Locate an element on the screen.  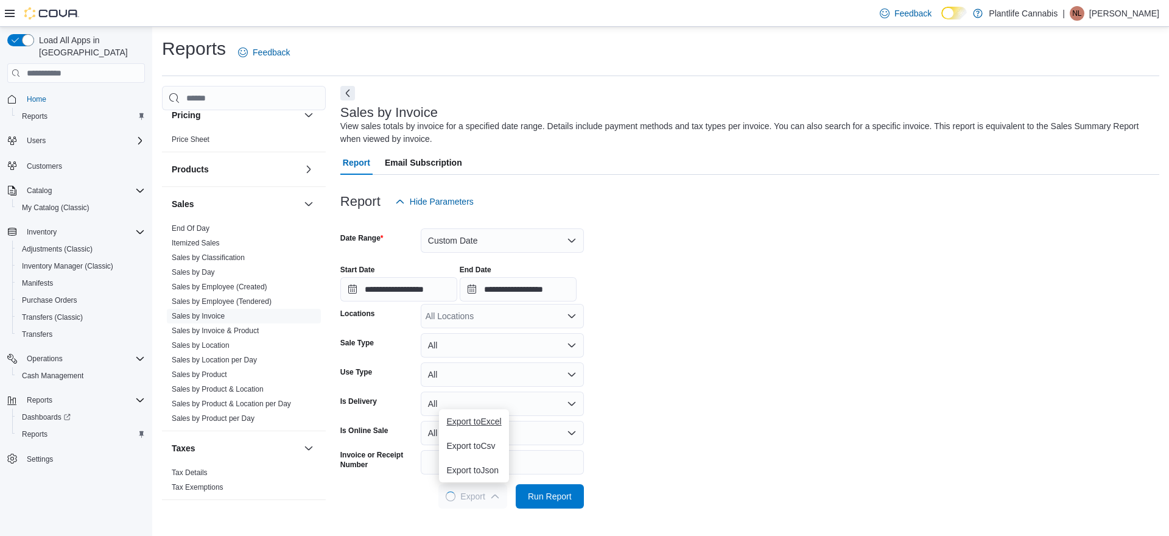
h3: Report is located at coordinates (360, 201).